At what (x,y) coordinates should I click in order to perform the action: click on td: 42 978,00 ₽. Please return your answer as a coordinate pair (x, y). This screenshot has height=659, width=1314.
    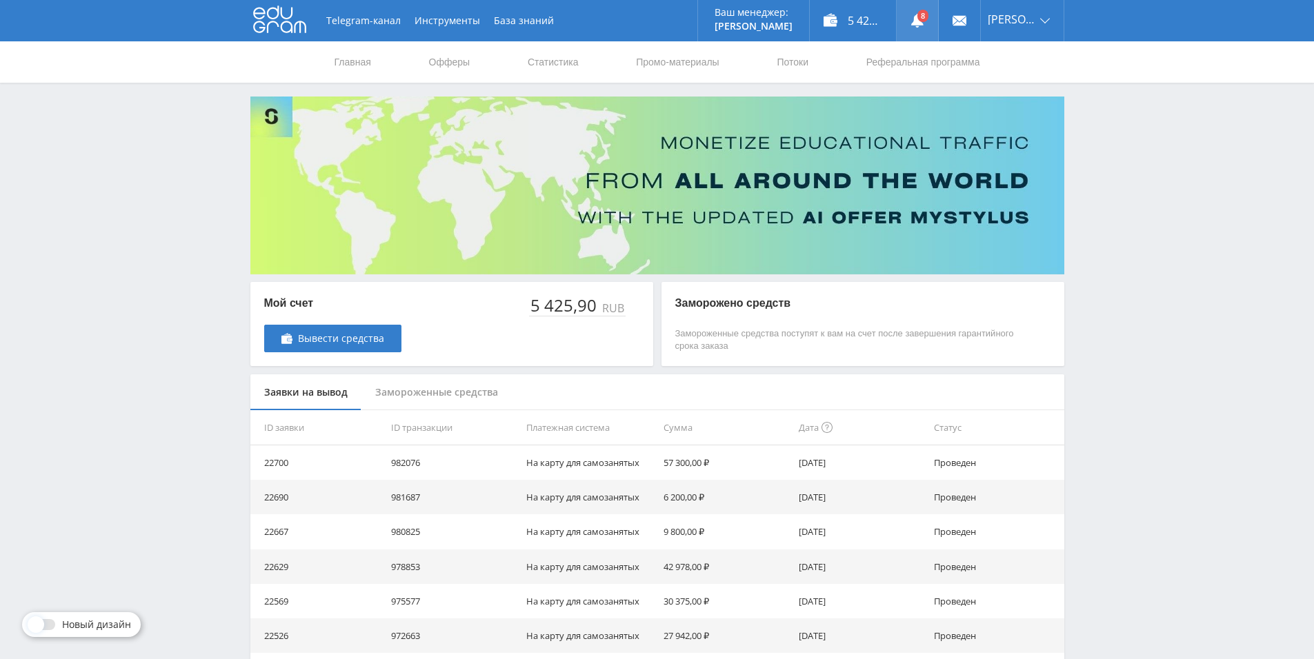
    Looking at the image, I should click on (726, 567).